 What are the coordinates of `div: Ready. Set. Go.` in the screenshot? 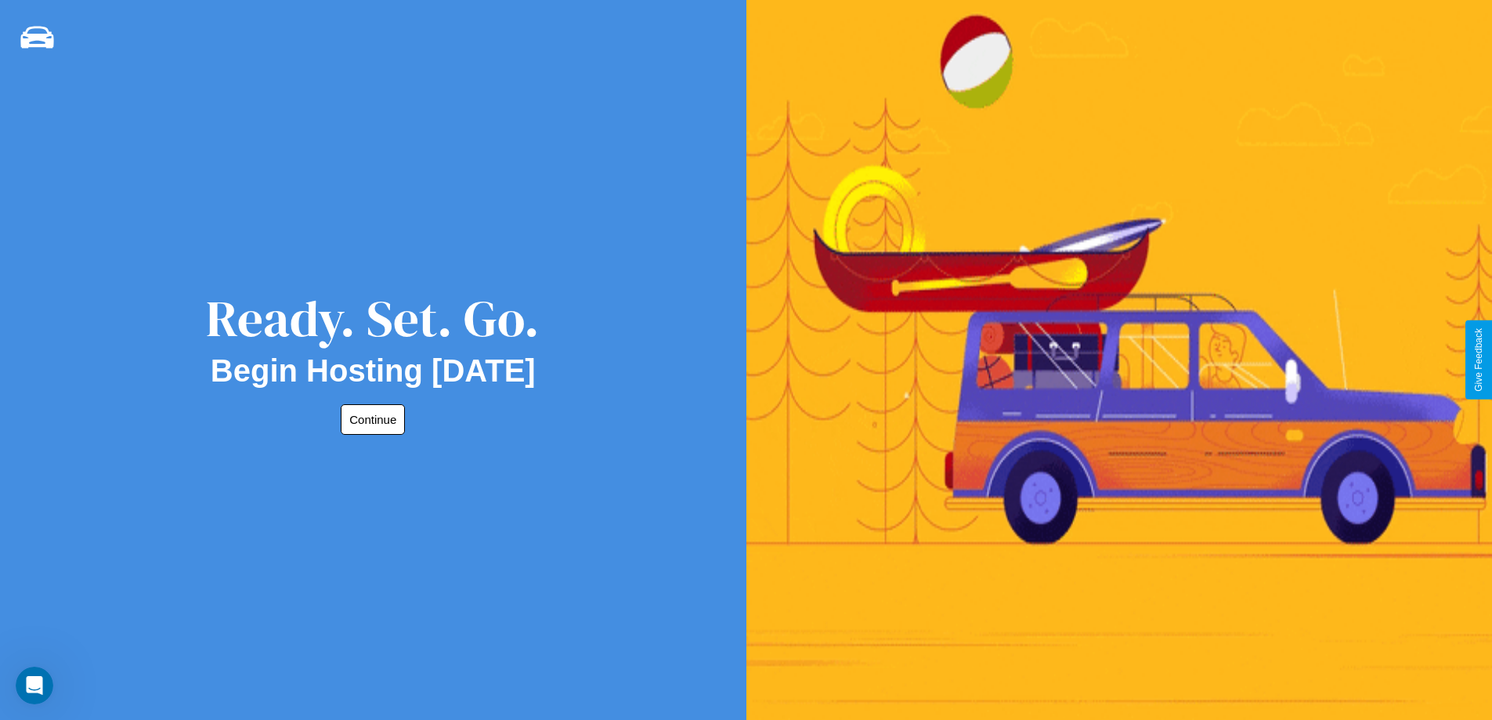 It's located at (373, 318).